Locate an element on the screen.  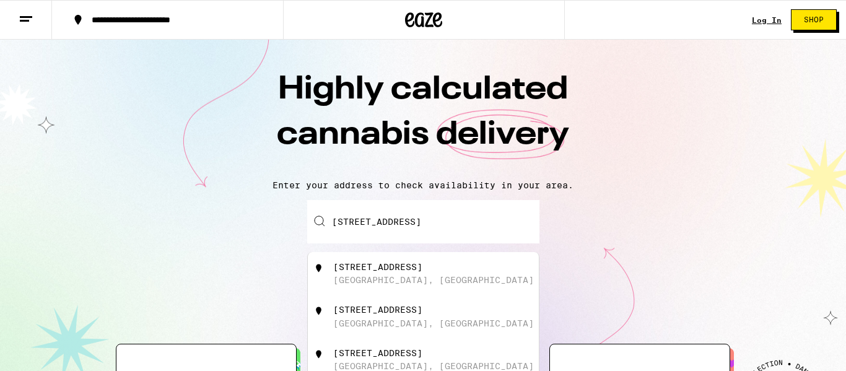
span: Shop is located at coordinates (814, 20).